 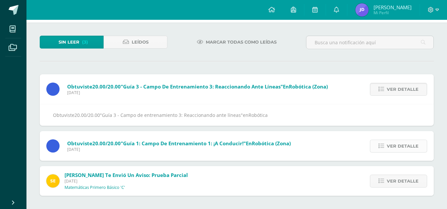 What do you see at coordinates (135, 42) in the screenshot?
I see `a: Leídos` at bounding box center [135, 42].